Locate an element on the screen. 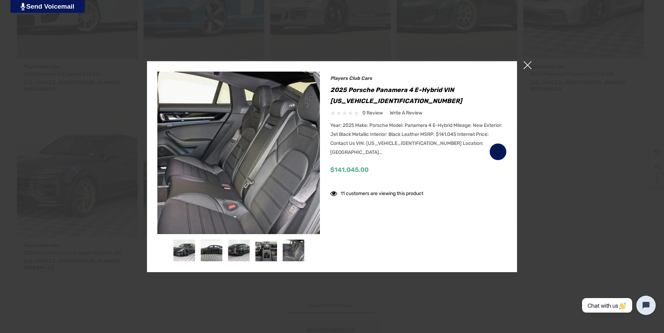 The height and width of the screenshot is (333, 664). span: $141,045.00 is located at coordinates (349, 170).